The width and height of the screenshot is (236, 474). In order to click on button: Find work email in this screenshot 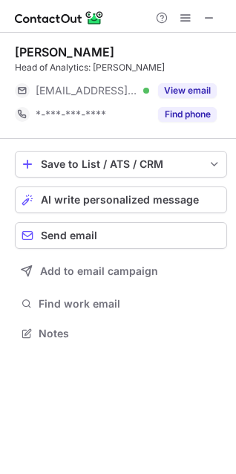, I will do `click(121, 304)`.